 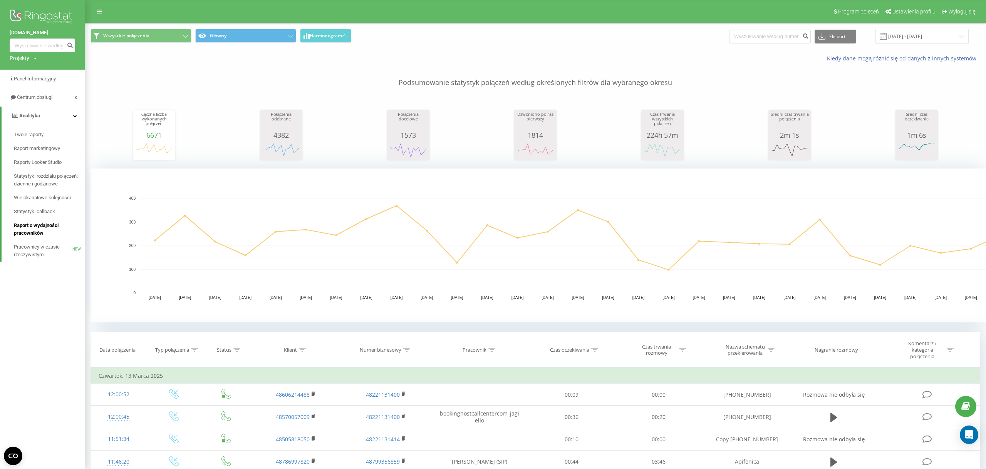 I want to click on a: 48570057009, so click(x=293, y=417).